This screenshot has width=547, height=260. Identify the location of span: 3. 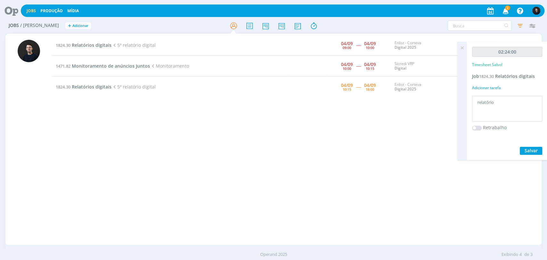
(531, 254).